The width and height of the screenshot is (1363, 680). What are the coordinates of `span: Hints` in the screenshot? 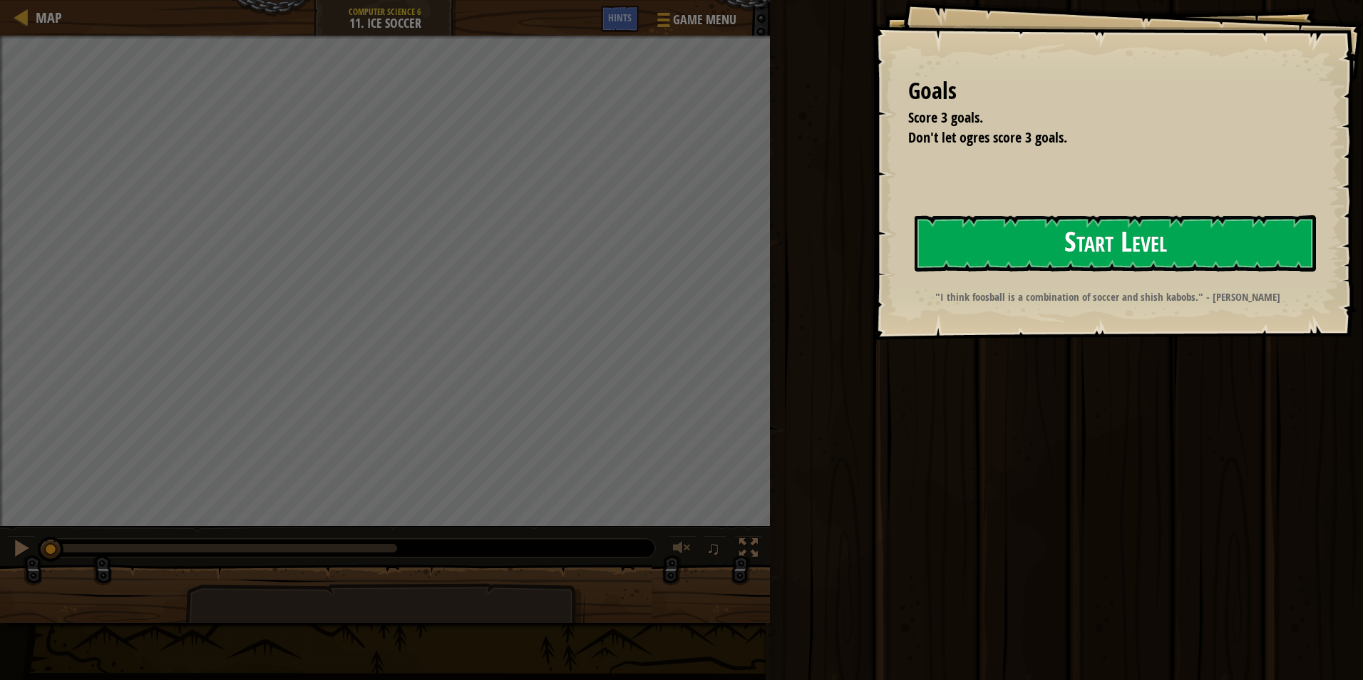 It's located at (620, 17).